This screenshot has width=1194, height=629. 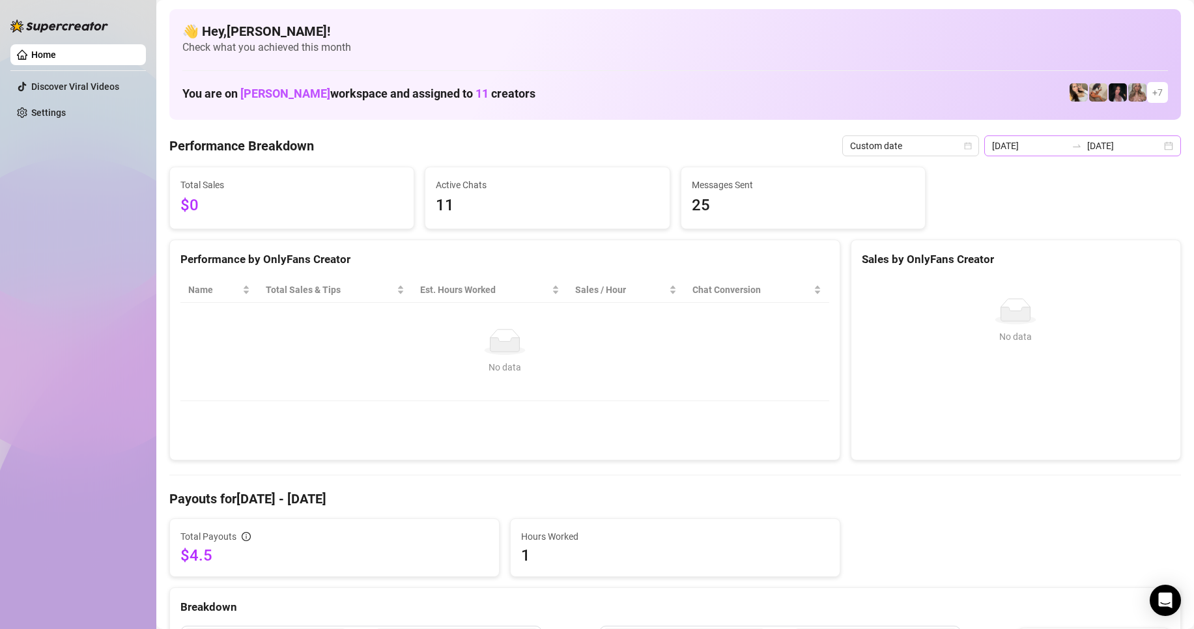 I want to click on h4: Performance Breakdown, so click(x=242, y=146).